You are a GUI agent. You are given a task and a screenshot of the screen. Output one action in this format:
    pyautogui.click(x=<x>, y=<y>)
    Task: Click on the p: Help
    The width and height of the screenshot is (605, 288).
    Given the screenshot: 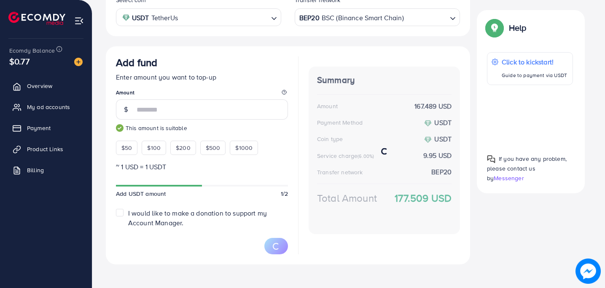 What is the action you would take?
    pyautogui.click(x=518, y=28)
    